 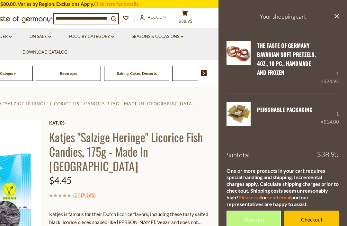 I want to click on span: $4.45, so click(x=60, y=181).